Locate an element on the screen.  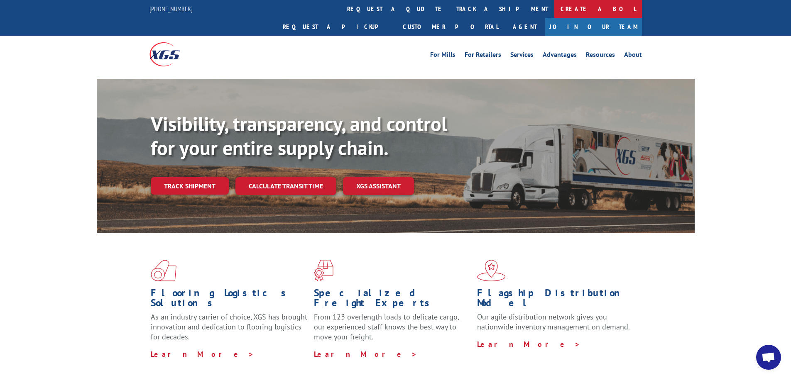
a: Advantages is located at coordinates (560, 56).